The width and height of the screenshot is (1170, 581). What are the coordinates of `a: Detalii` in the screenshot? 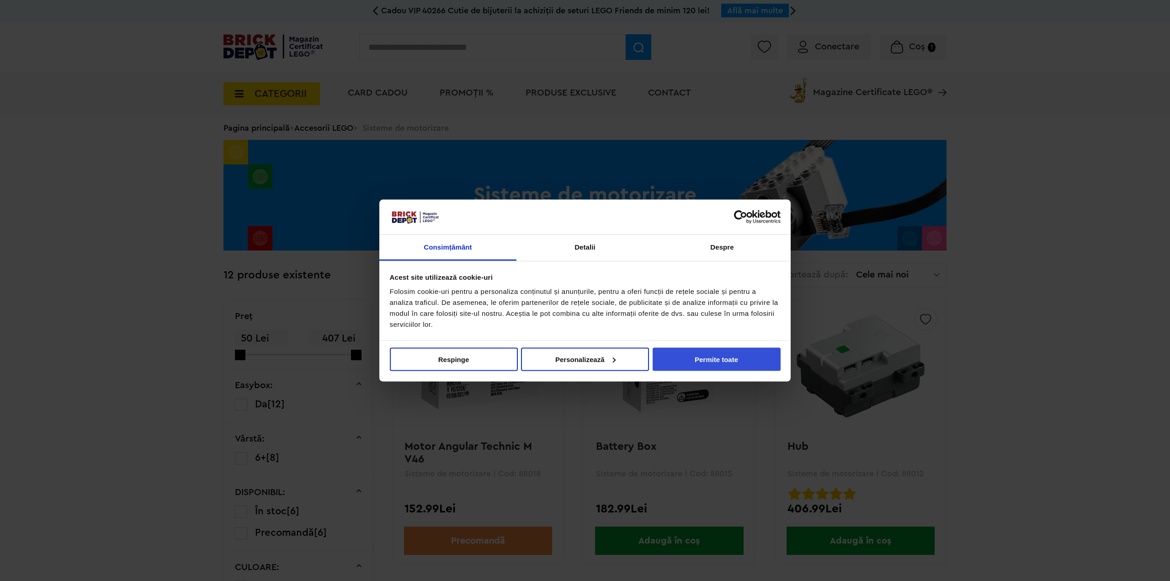 It's located at (585, 248).